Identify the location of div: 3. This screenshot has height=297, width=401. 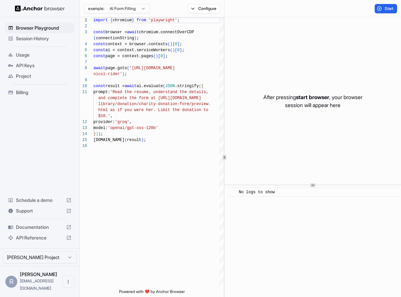
(83, 32).